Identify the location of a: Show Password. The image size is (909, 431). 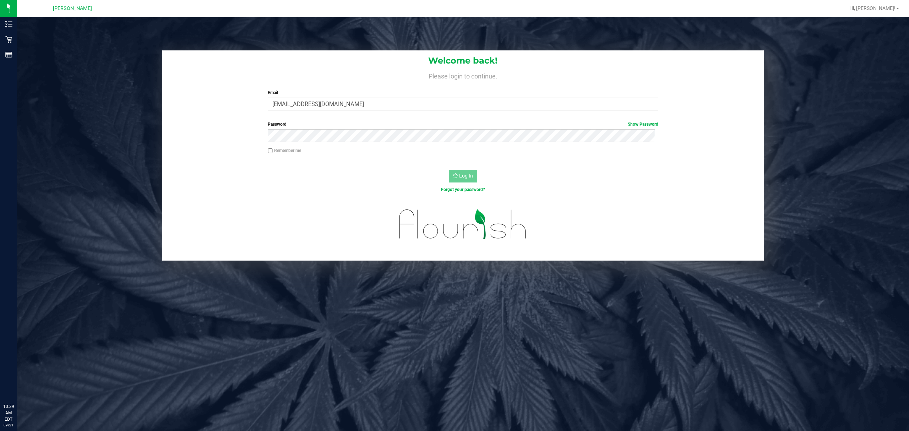
(643, 124).